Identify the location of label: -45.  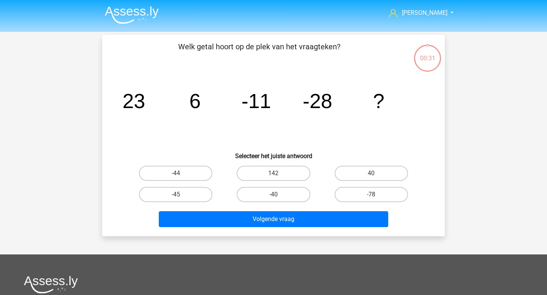
(175, 195).